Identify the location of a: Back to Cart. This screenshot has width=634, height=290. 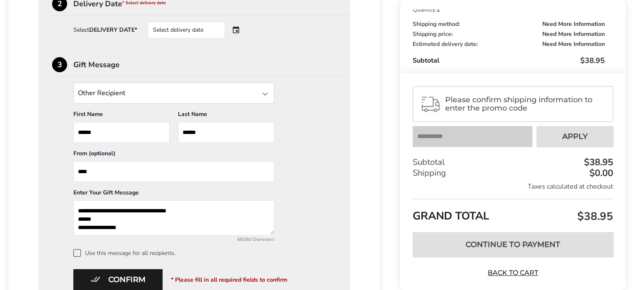
(513, 273).